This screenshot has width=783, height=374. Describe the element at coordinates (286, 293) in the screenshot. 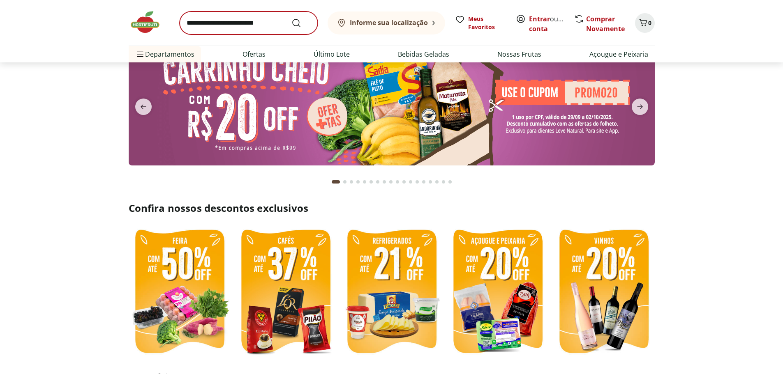

I see `img: café` at that location.